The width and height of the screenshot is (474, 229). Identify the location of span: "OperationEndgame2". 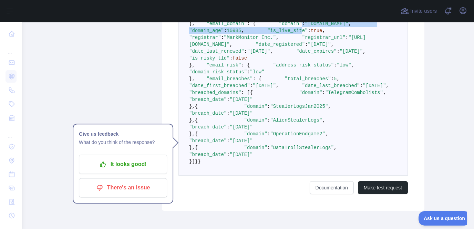
(298, 134).